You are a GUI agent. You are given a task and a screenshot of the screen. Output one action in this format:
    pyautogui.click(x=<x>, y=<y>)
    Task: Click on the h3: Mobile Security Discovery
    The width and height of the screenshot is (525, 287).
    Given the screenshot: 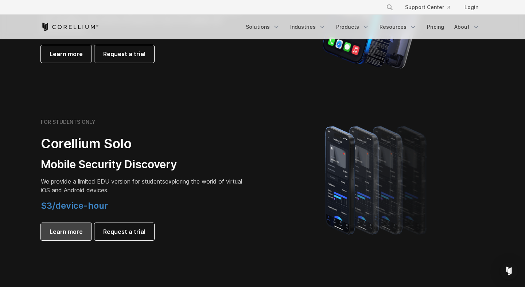 What is the action you would take?
    pyautogui.click(x=143, y=165)
    